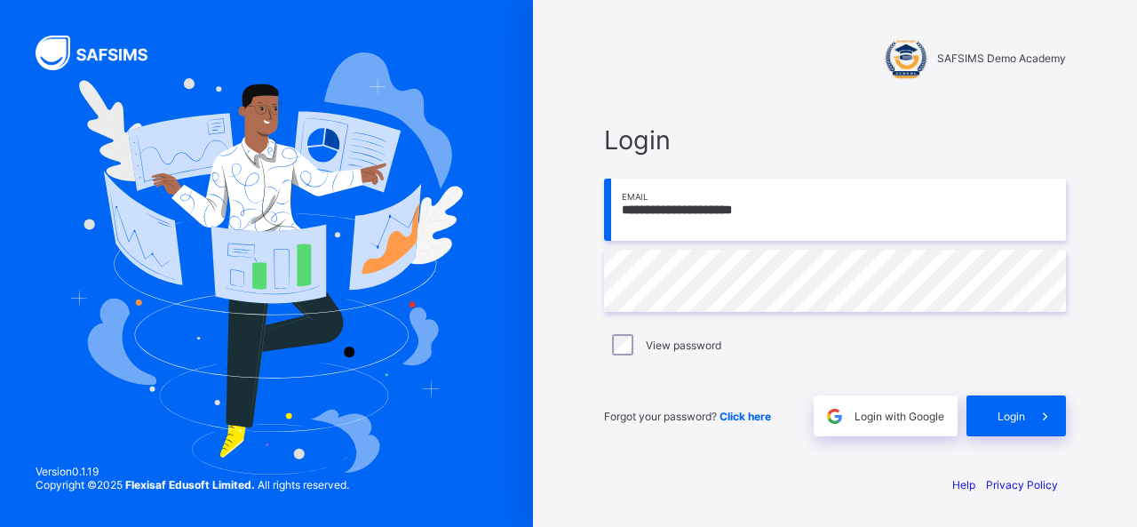 The width and height of the screenshot is (1137, 527). What do you see at coordinates (190, 484) in the screenshot?
I see `strong: Flexisaf Edusoft Limited.` at bounding box center [190, 484].